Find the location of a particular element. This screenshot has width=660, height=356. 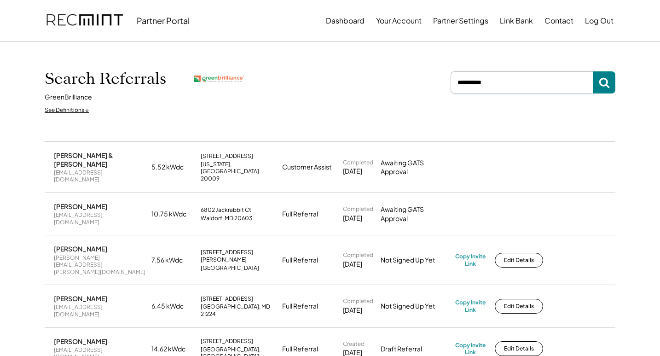

div: GreenBrilliance is located at coordinates (68, 97).